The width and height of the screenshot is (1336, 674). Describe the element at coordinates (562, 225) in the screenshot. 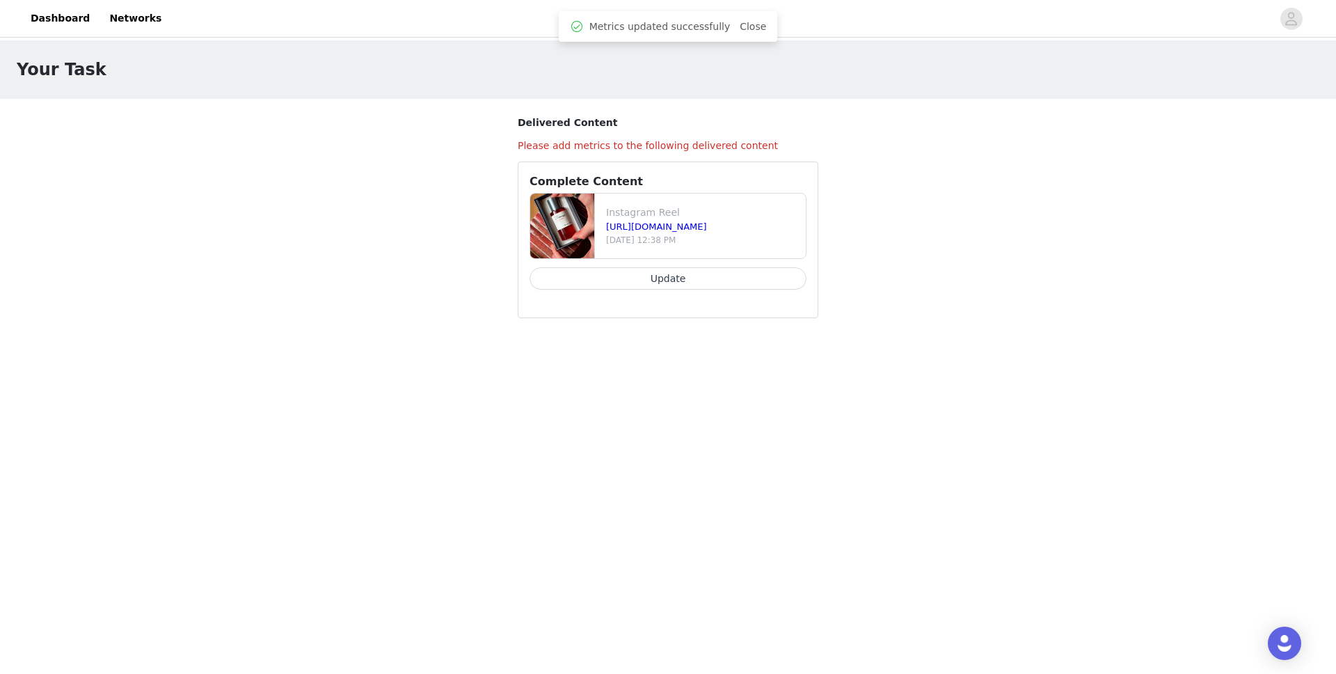

I see `img: file` at that location.